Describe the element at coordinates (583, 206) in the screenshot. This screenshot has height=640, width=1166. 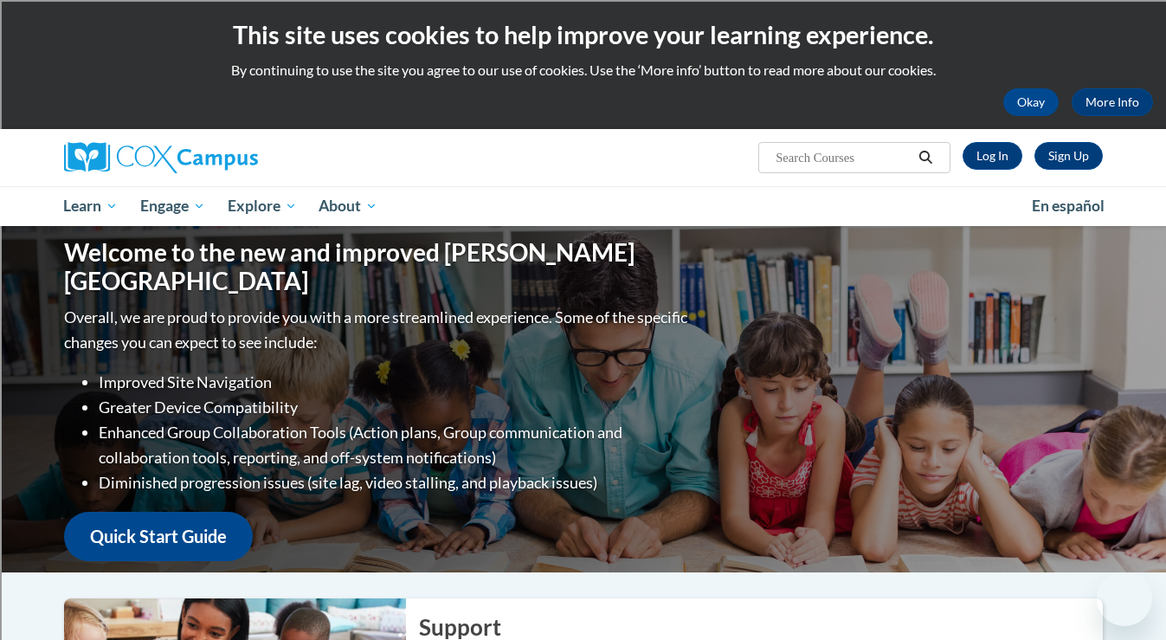
I see `div: Main menu` at that location.